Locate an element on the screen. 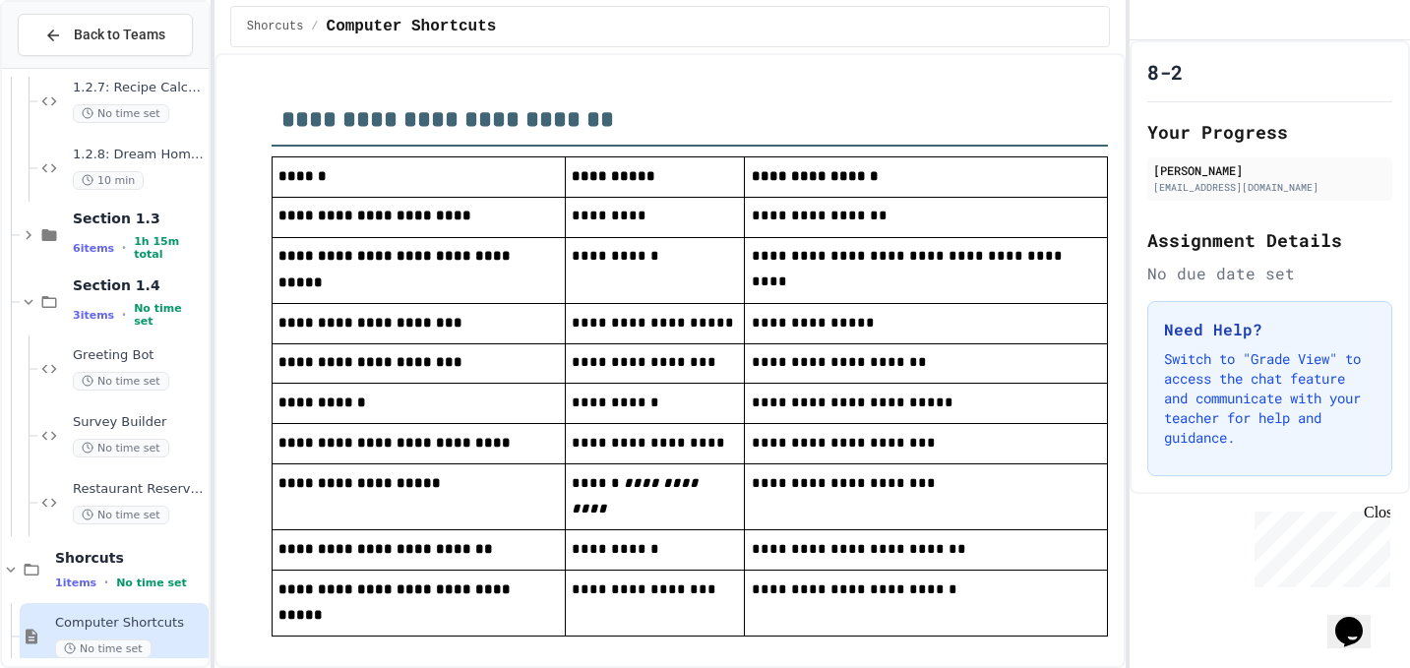 This screenshot has width=1410, height=668. h3: Need Help? is located at coordinates (1269, 330).